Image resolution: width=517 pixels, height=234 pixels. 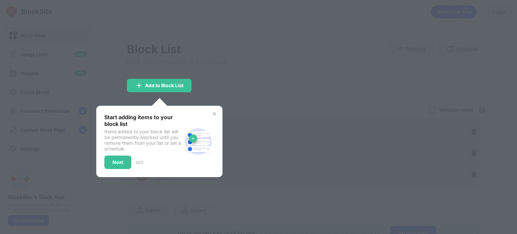 I want to click on div: Next, so click(x=118, y=162).